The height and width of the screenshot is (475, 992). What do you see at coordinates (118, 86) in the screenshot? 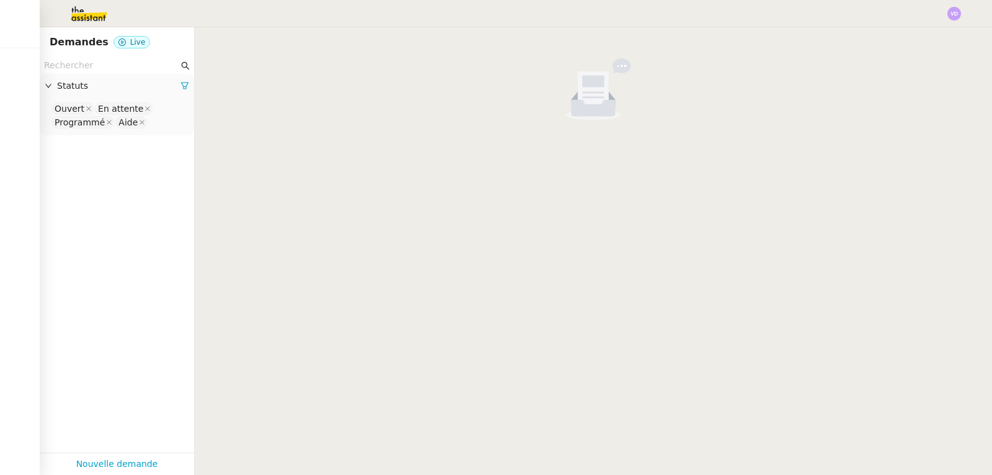
I see `span: Statuts` at bounding box center [118, 86].